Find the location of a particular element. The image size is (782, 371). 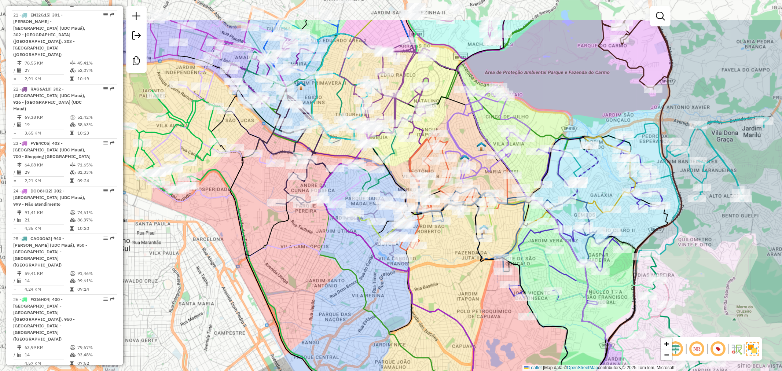

span: 21 - is located at coordinates (49, 34).